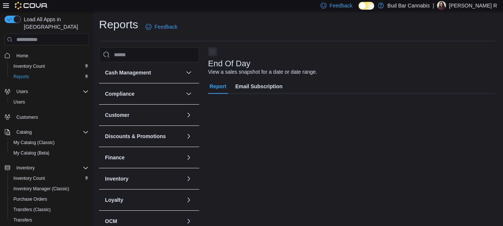  I want to click on a: Home, so click(22, 56).